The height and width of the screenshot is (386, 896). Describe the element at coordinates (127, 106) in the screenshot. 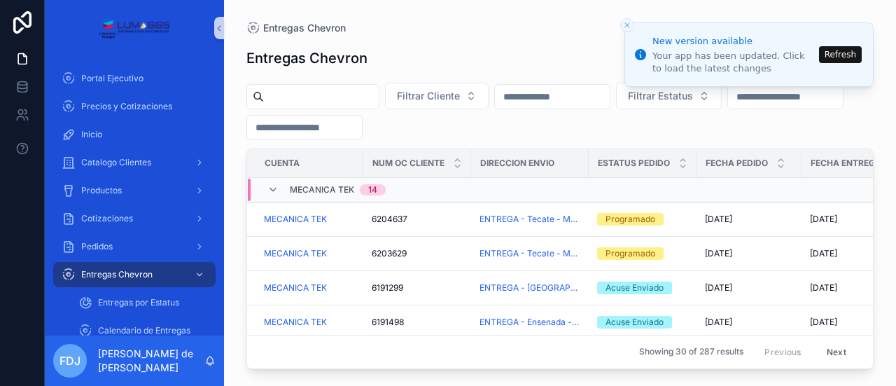

I see `span: Precios y Cotizaciones` at that location.